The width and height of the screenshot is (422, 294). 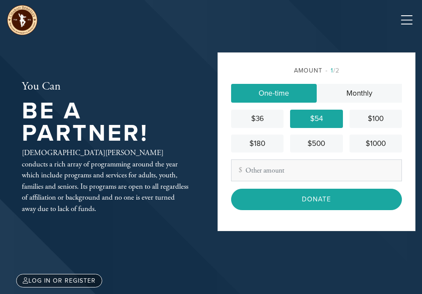 What do you see at coordinates (105, 122) in the screenshot?
I see `h1: Be A Partner!` at bounding box center [105, 122].